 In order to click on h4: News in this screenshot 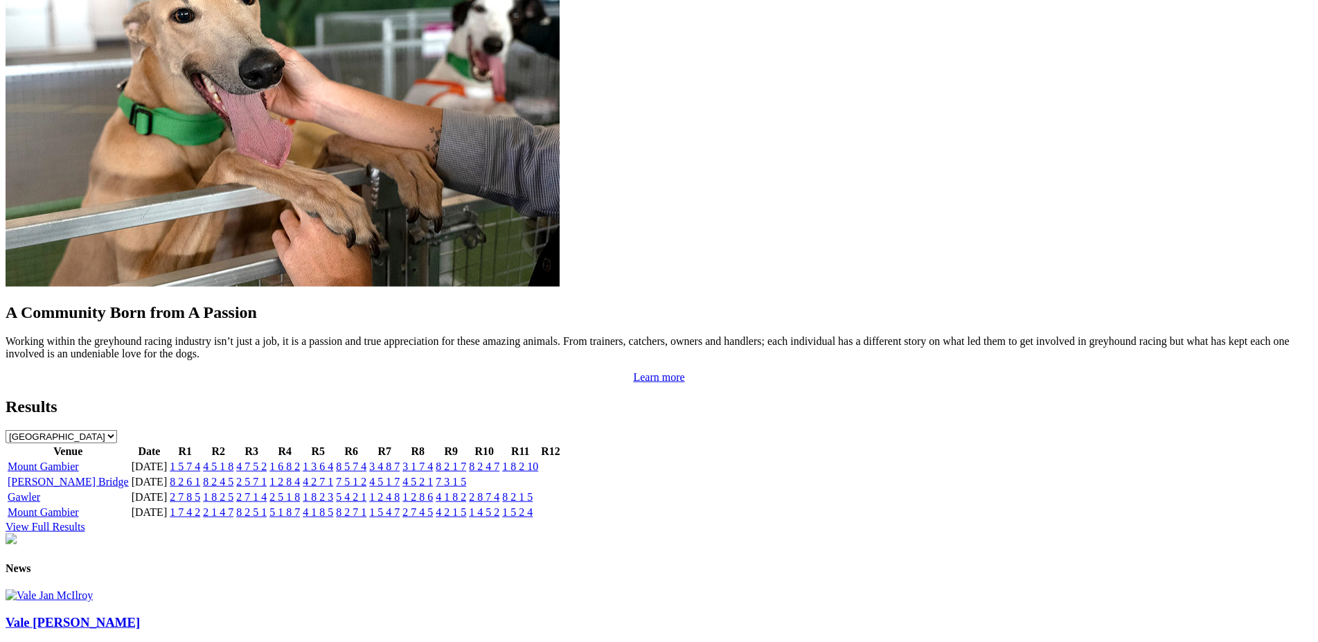, I will do `click(659, 569)`.